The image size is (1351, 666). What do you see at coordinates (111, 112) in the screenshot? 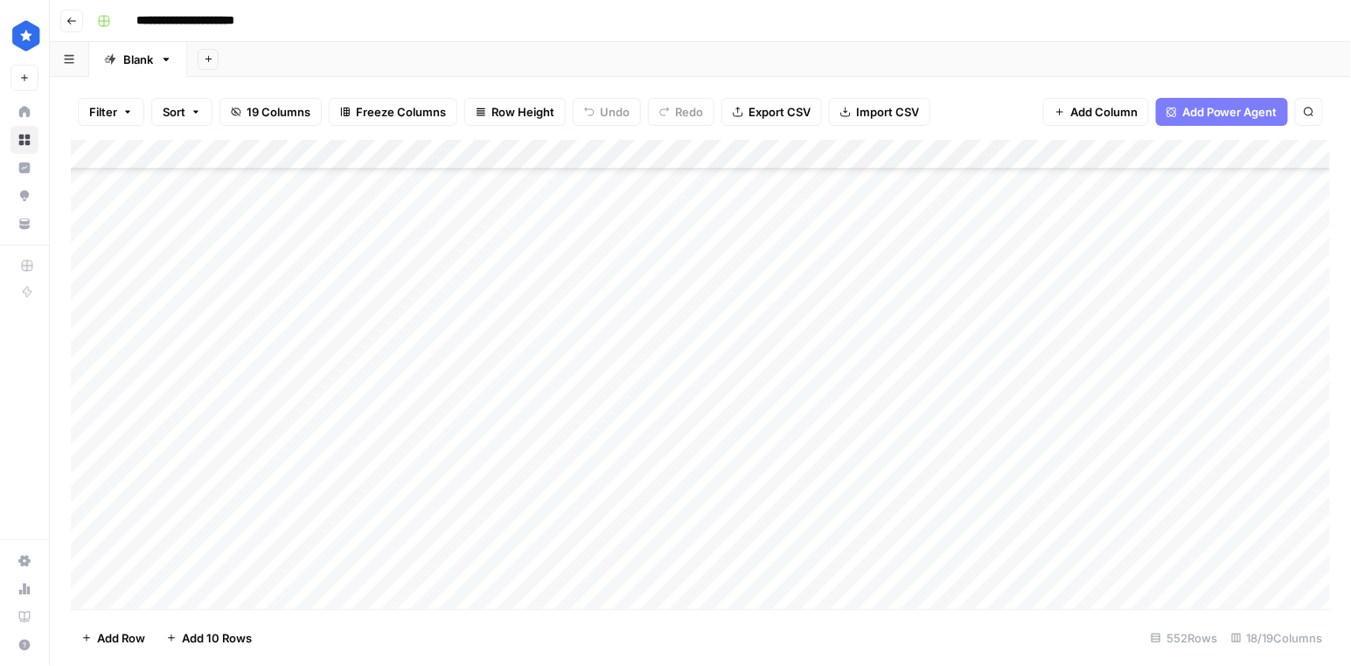
I see `button: Filter` at bounding box center [111, 112].